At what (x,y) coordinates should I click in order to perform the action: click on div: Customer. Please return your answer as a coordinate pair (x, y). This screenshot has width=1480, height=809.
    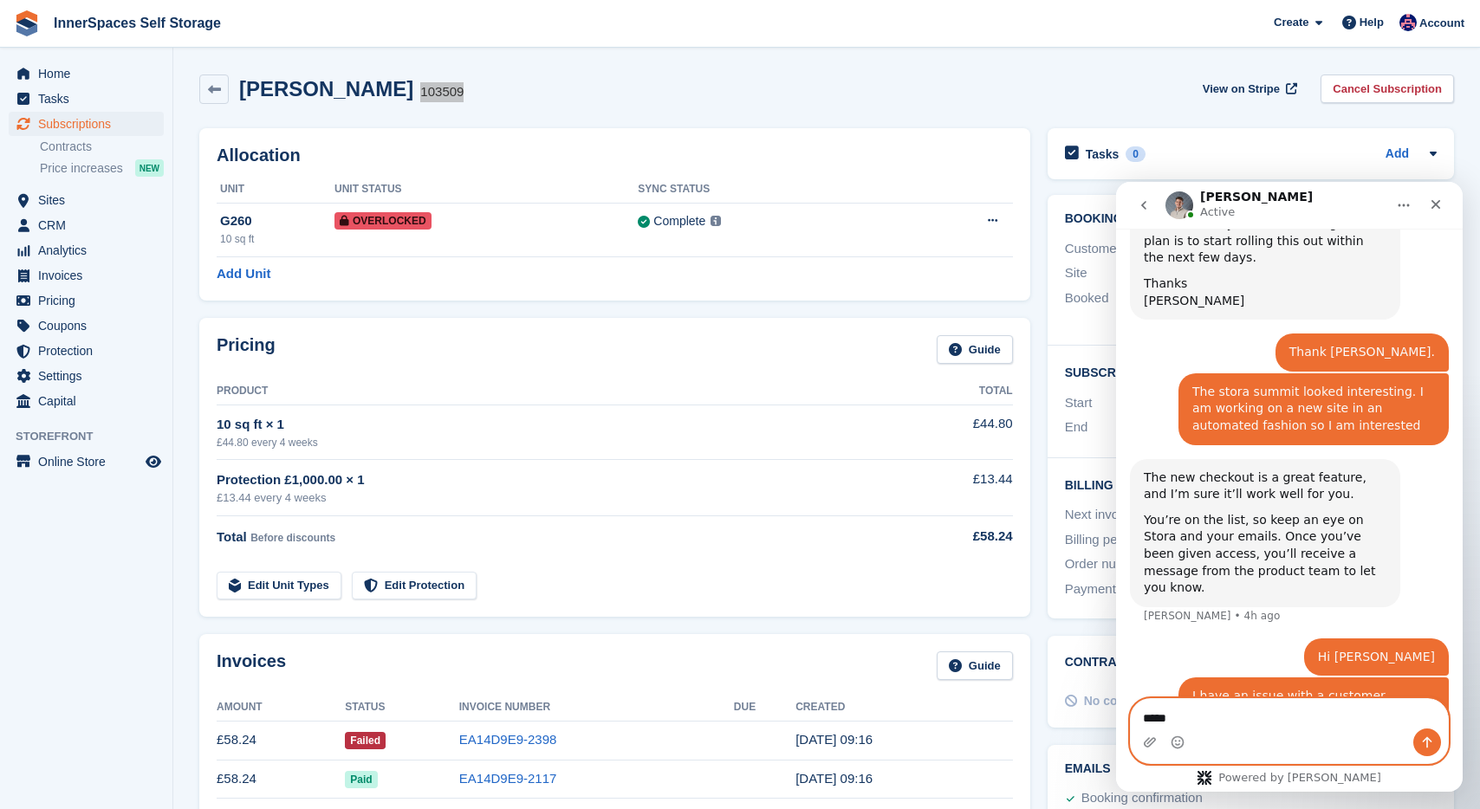
    Looking at the image, I should click on (1158, 249).